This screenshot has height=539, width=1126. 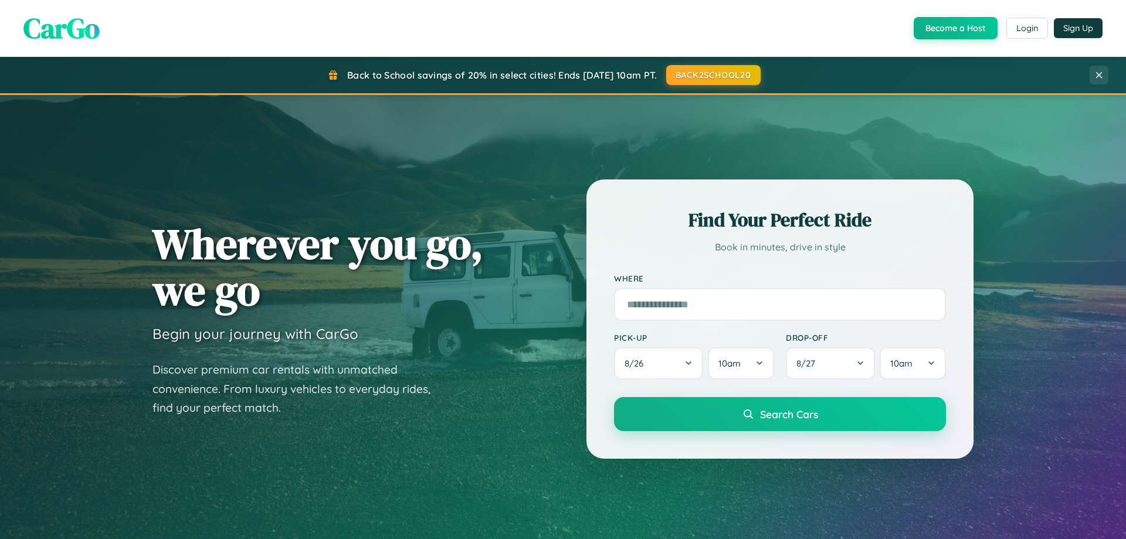 What do you see at coordinates (255, 334) in the screenshot?
I see `h3: Begin your journey with CarGo` at bounding box center [255, 334].